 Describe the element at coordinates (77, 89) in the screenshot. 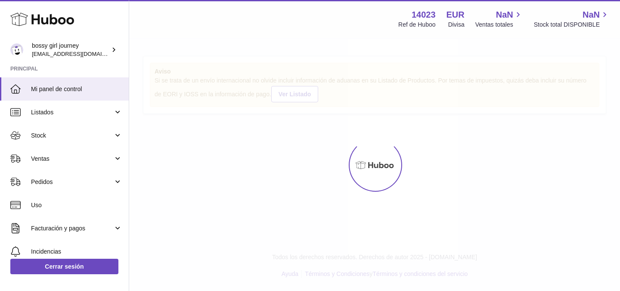

I see `span: Mi panel de control` at that location.